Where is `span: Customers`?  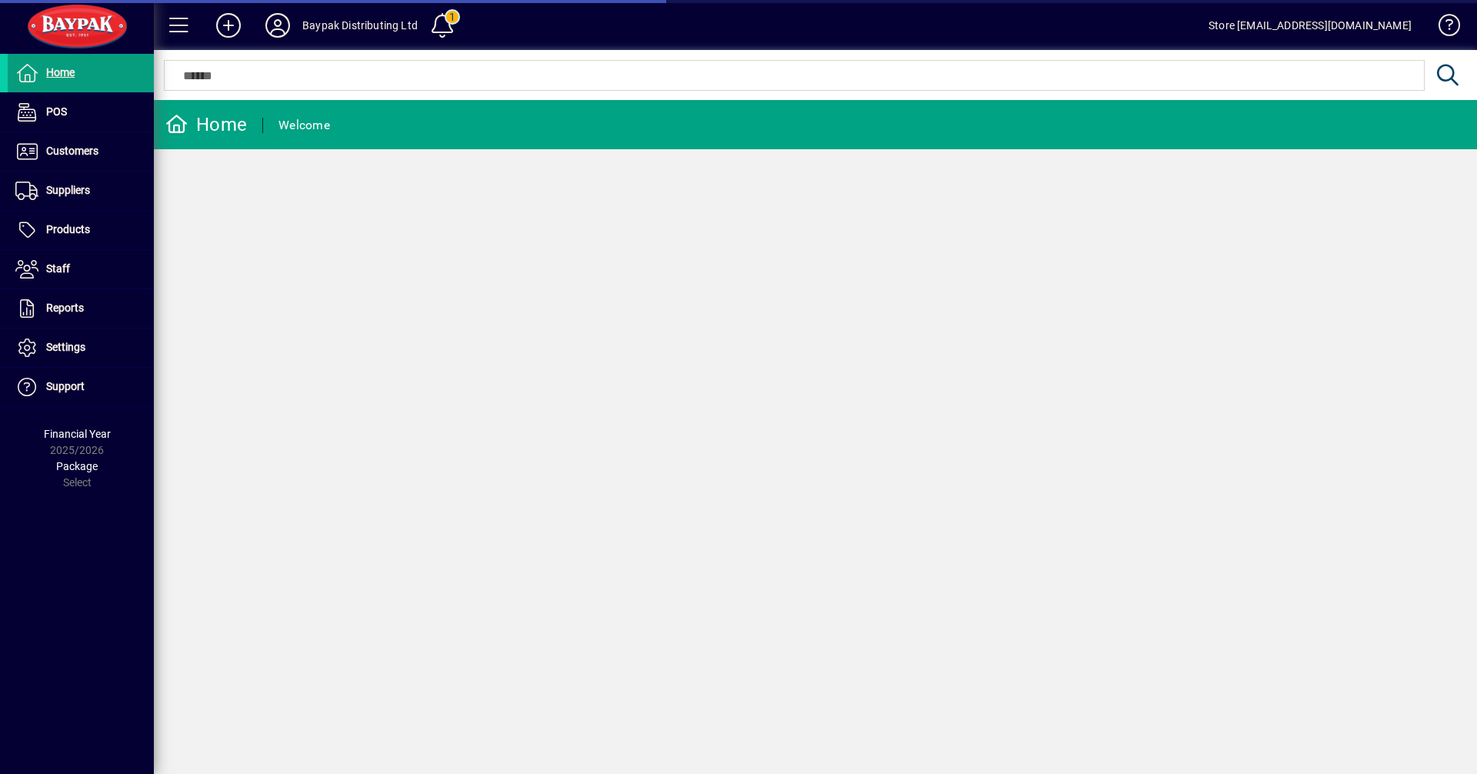
span: Customers is located at coordinates (72, 151).